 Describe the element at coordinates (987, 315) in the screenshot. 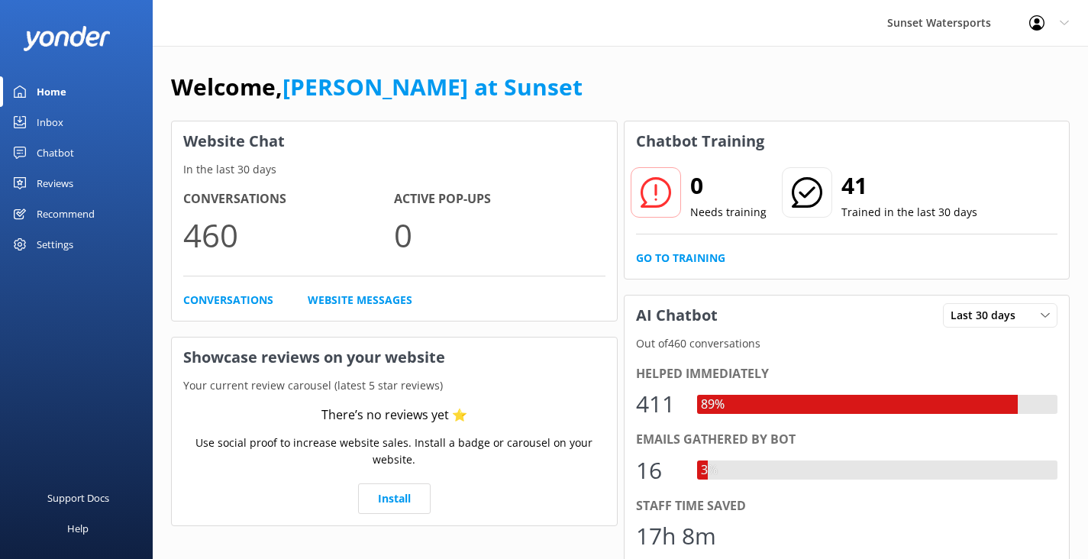

I see `span: Last 30 days` at that location.